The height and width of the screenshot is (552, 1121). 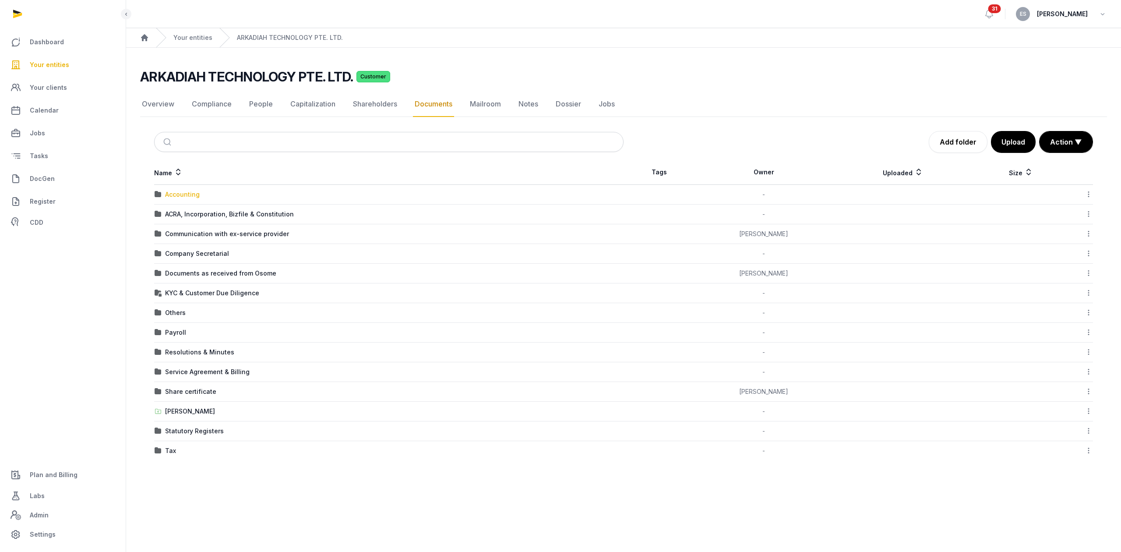 I want to click on span: Tasks, so click(x=39, y=156).